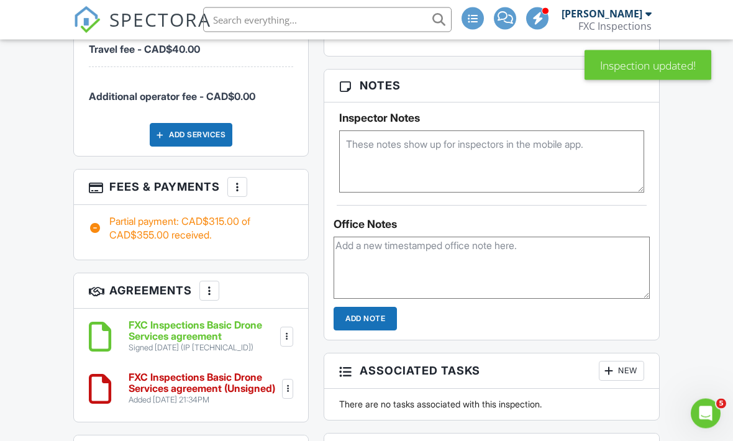 The image size is (733, 441). What do you see at coordinates (491, 86) in the screenshot?
I see `h3: Notes` at bounding box center [491, 86].